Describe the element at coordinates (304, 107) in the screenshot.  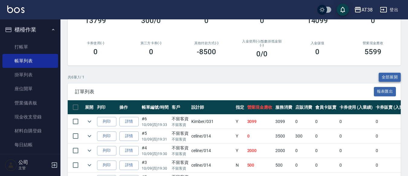
I see `th: 店販消費` at that location.